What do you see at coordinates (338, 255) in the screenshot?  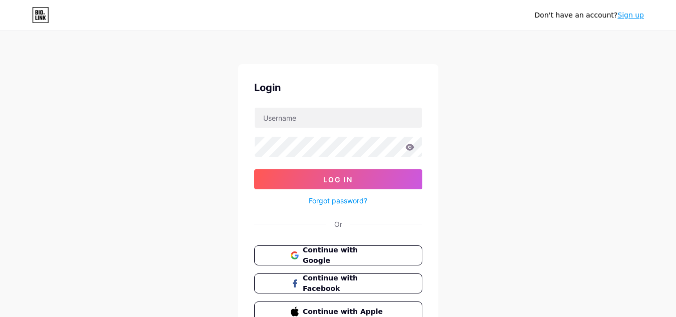 I see `button: Continue with Google` at bounding box center [338, 255].